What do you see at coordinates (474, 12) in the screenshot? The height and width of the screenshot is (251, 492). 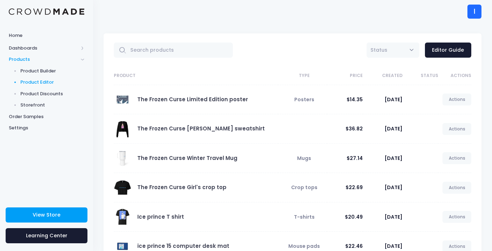 I see `div: I` at bounding box center [474, 12].